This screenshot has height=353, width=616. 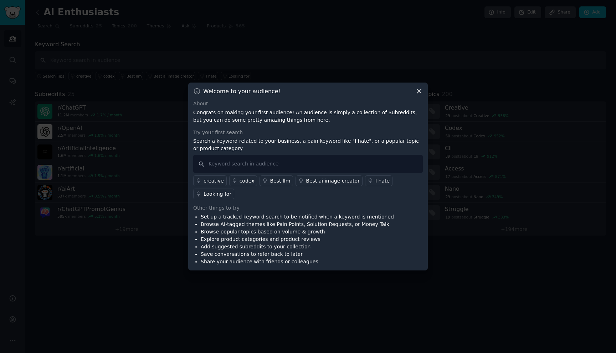 What do you see at coordinates (243, 181) in the screenshot?
I see `a: codex` at bounding box center [243, 181].